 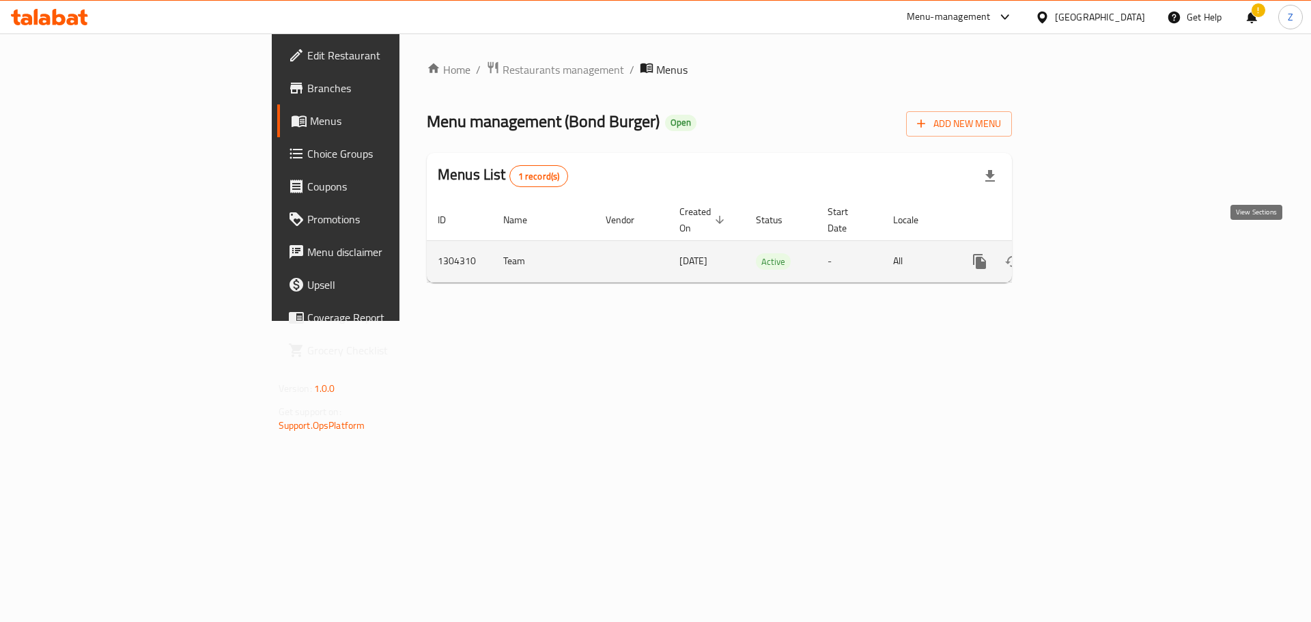 What do you see at coordinates (384, 219) in the screenshot?
I see `a: Promotions` at bounding box center [384, 219].